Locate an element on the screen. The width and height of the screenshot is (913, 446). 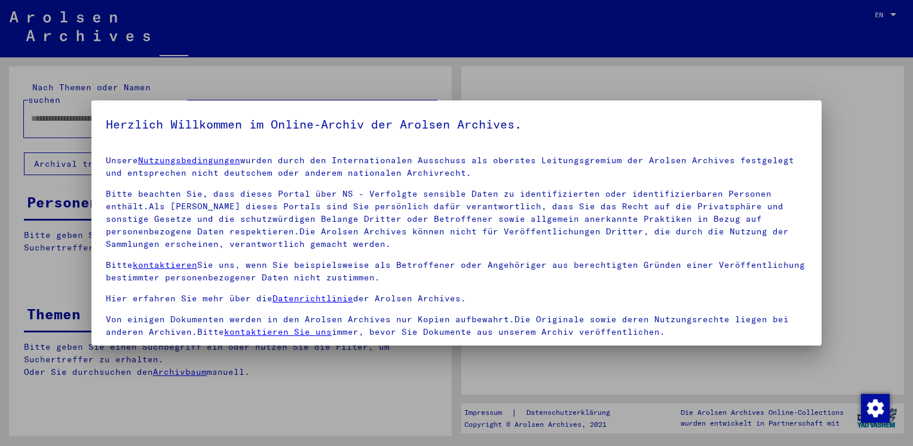
p: Unsere wurden durch den Internationalen Ausschuss als oberstes Leitungsgremium der Arolsen Archiv... is located at coordinates (457, 167).